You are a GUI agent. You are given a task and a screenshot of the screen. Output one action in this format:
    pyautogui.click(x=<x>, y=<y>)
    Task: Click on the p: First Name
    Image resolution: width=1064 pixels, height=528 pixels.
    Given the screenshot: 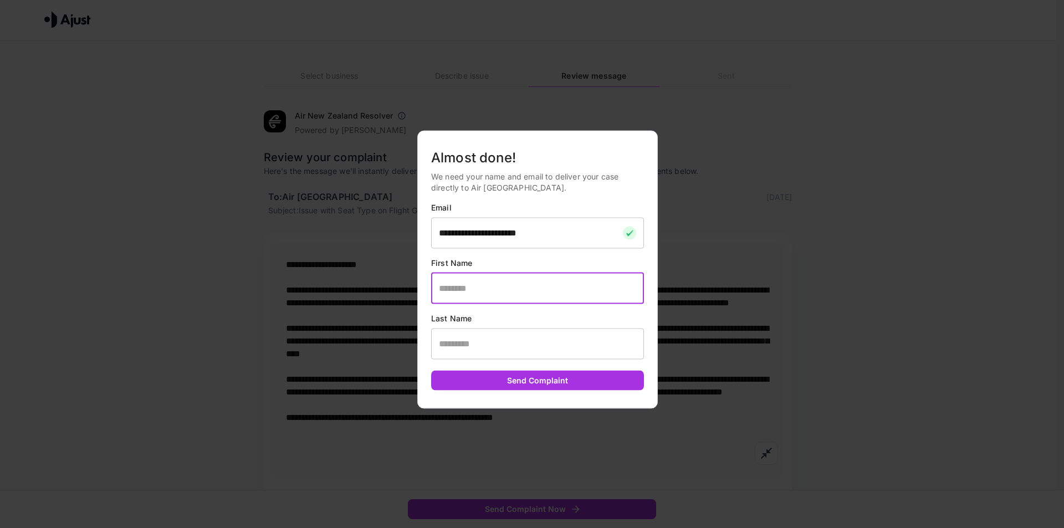 What is the action you would take?
    pyautogui.click(x=538, y=263)
    